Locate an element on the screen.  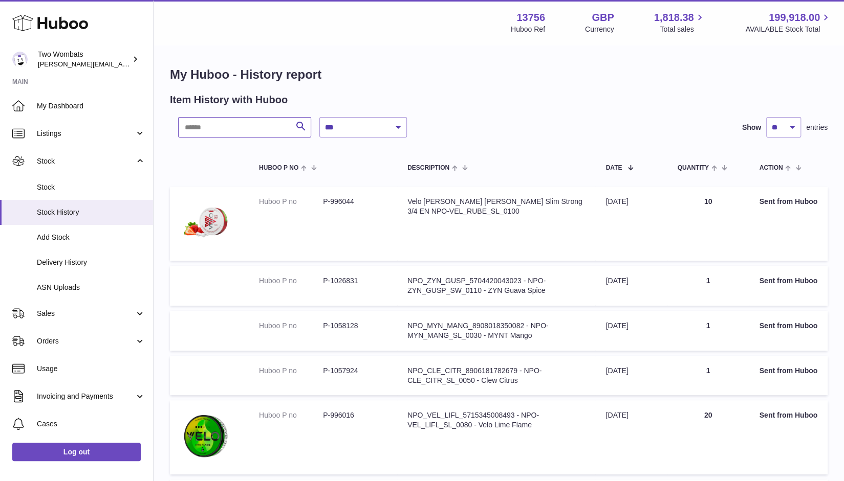
td: 20 is located at coordinates (708, 437).